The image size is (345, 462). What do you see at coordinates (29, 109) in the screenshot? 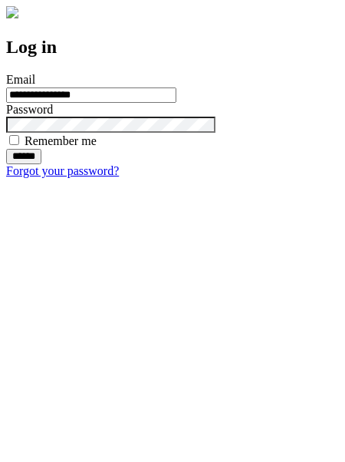
I see `label: Password` at bounding box center [29, 109].